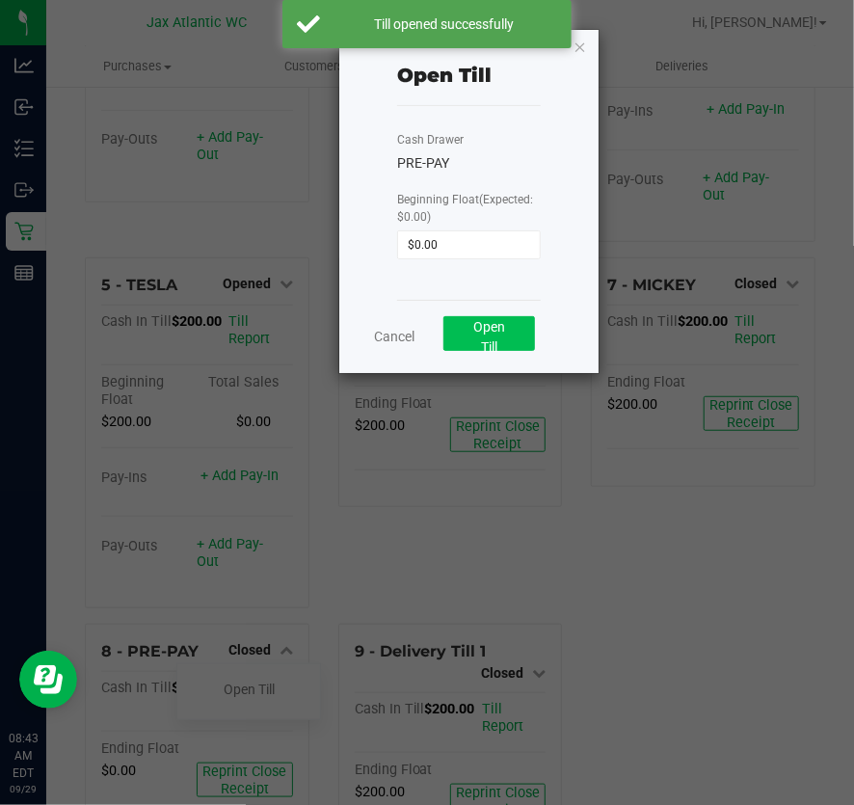  What do you see at coordinates (430, 140) in the screenshot?
I see `label: Cash Drawer` at bounding box center [430, 140].